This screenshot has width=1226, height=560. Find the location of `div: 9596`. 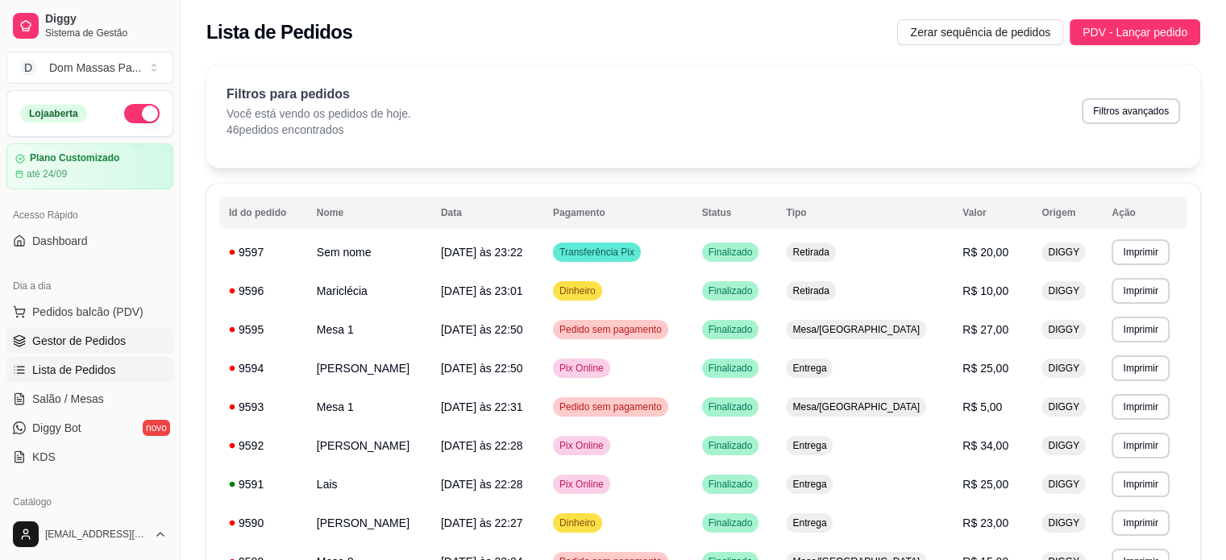

div: 9596 is located at coordinates (263, 291).